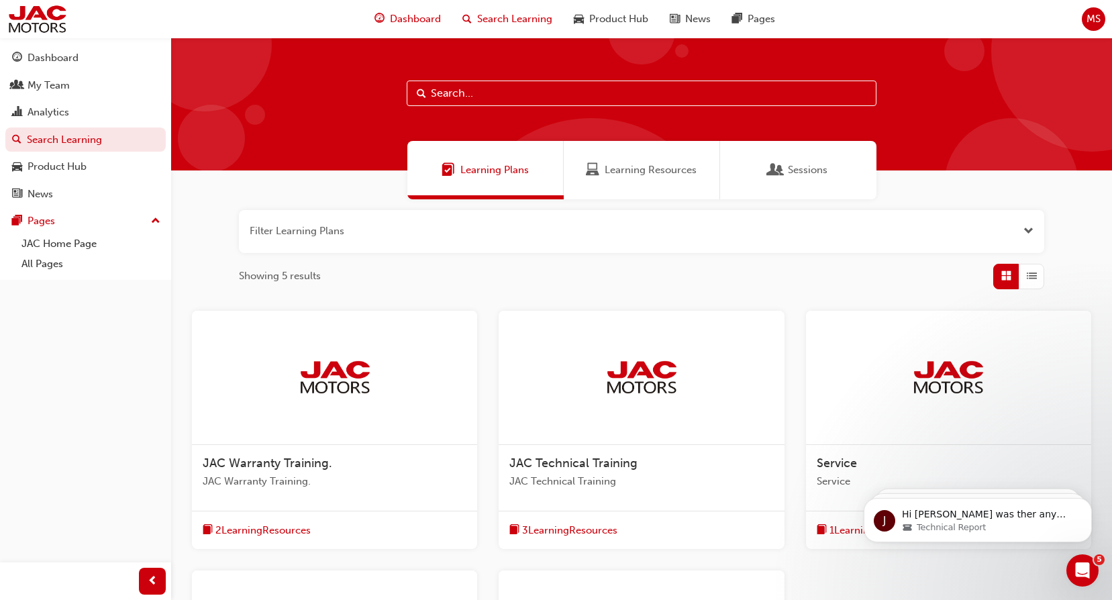 The image size is (1112, 600). Describe the element at coordinates (107, 58) in the screenshot. I see `span: Technical Report` at that location.